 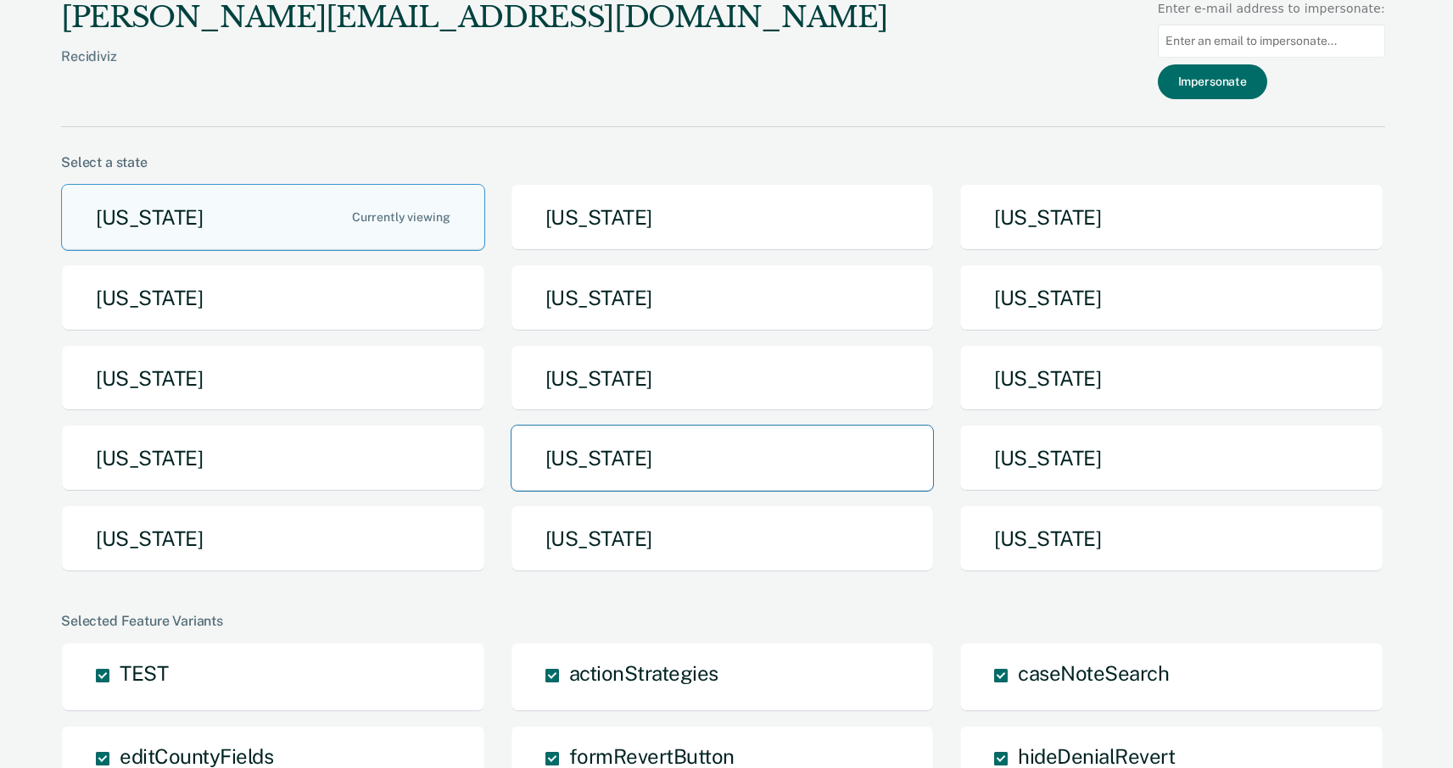 What do you see at coordinates (1212, 81) in the screenshot?
I see `button: Impersonate` at bounding box center [1212, 81].